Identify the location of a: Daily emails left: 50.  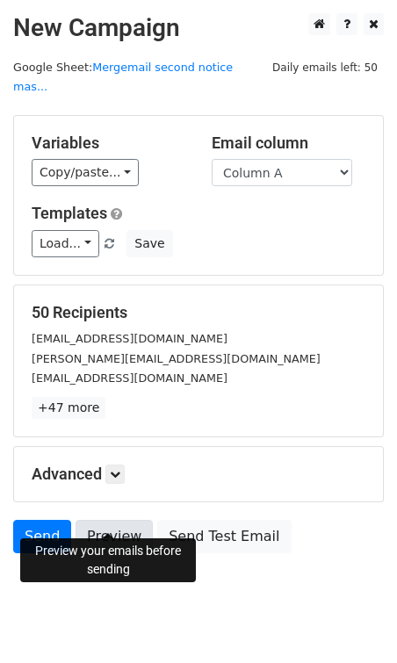
(325, 67).